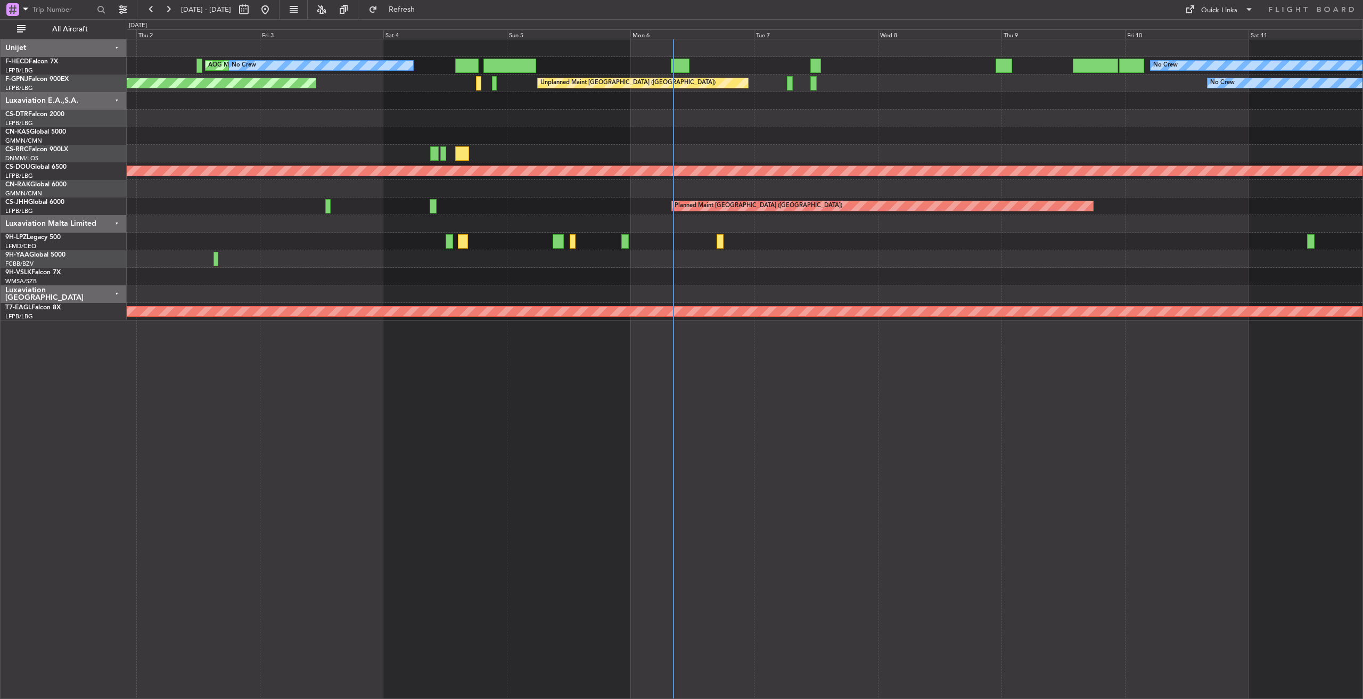 This screenshot has width=1363, height=699. I want to click on span: CS-DTR, so click(17, 114).